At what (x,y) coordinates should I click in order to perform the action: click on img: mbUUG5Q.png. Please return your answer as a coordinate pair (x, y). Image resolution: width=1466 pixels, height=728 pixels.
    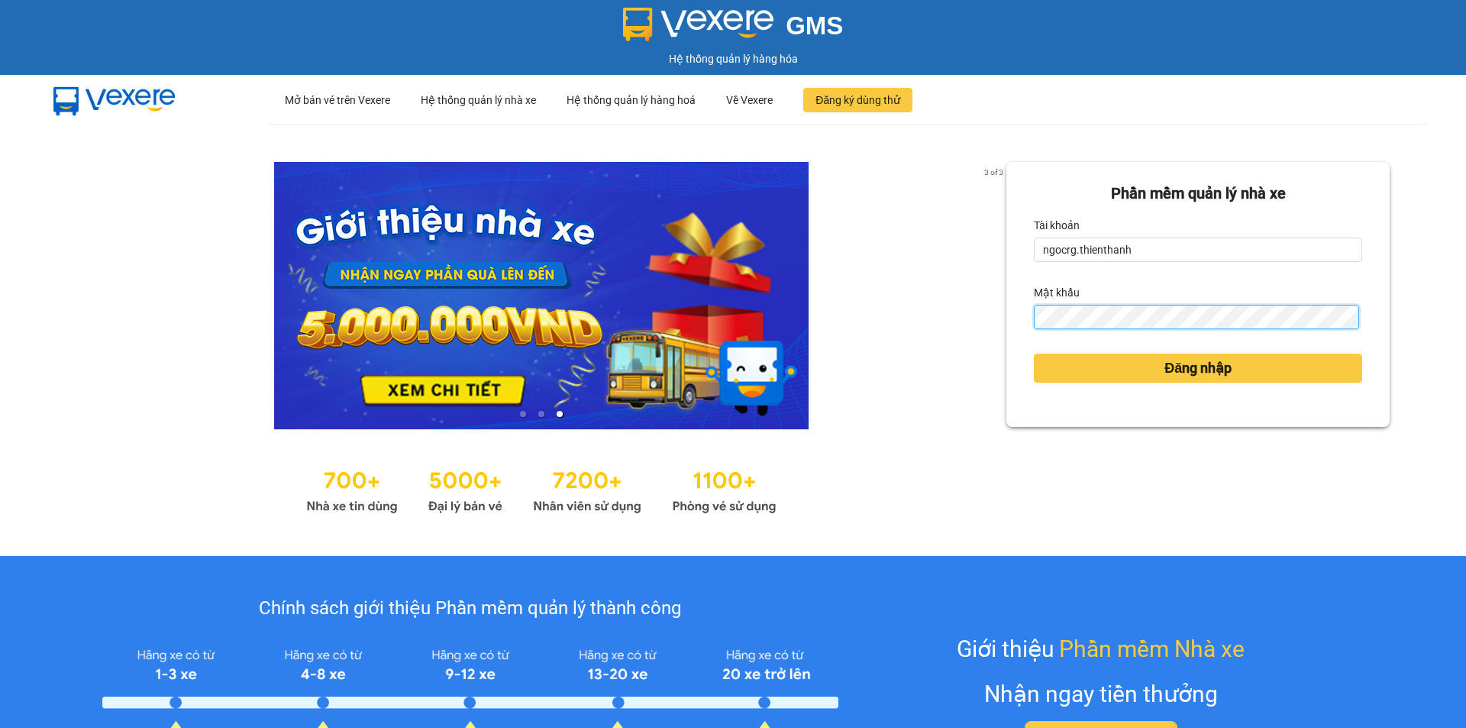
    Looking at the image, I should click on (115, 100).